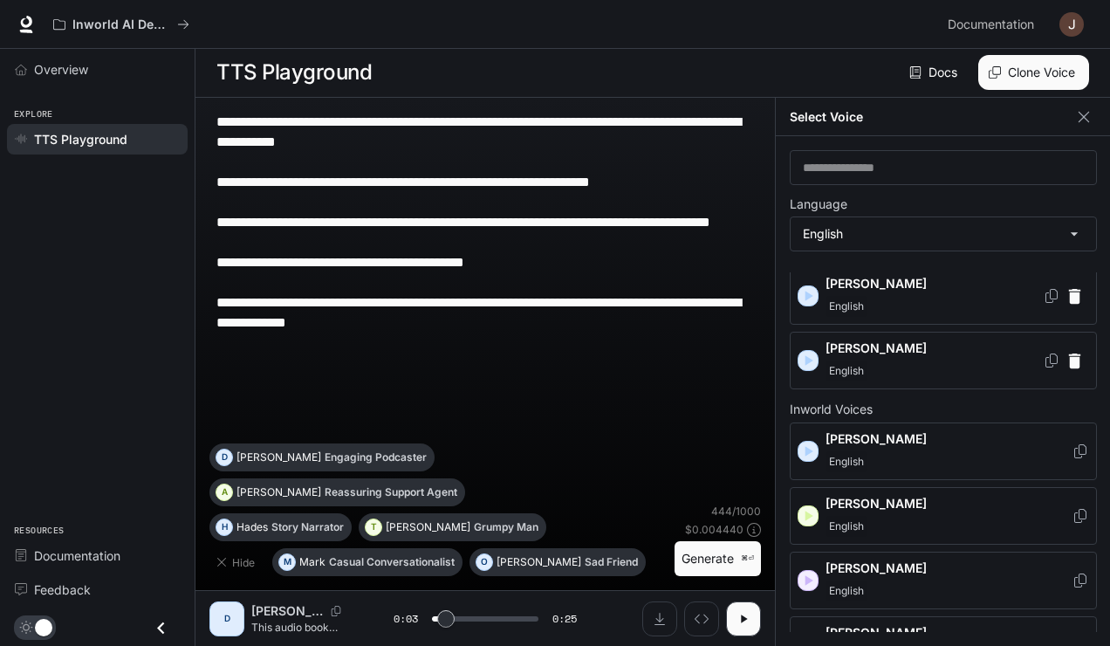 This screenshot has height=646, width=1110. What do you see at coordinates (97, 139) in the screenshot?
I see `a: TTS Playground` at bounding box center [97, 139].